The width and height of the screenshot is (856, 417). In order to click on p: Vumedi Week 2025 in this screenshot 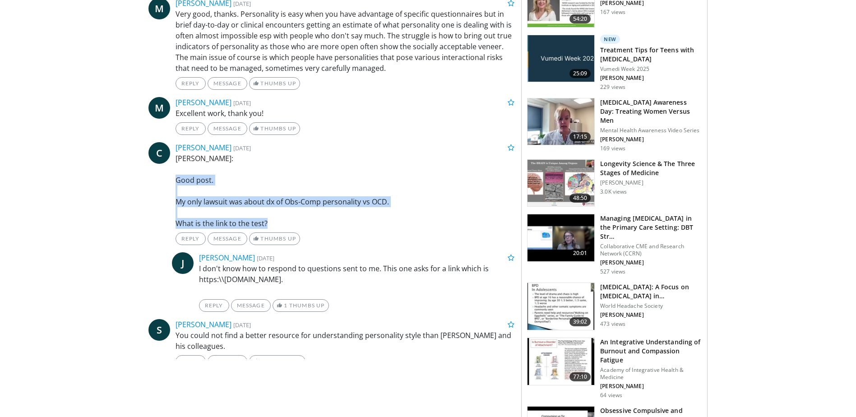, I will do `click(651, 69)`.